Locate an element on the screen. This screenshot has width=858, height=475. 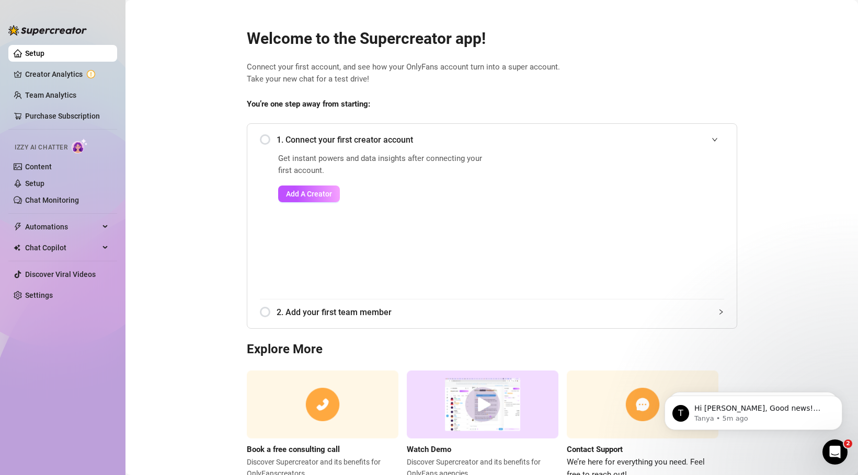
strong: Watch Demo is located at coordinates (429, 450).